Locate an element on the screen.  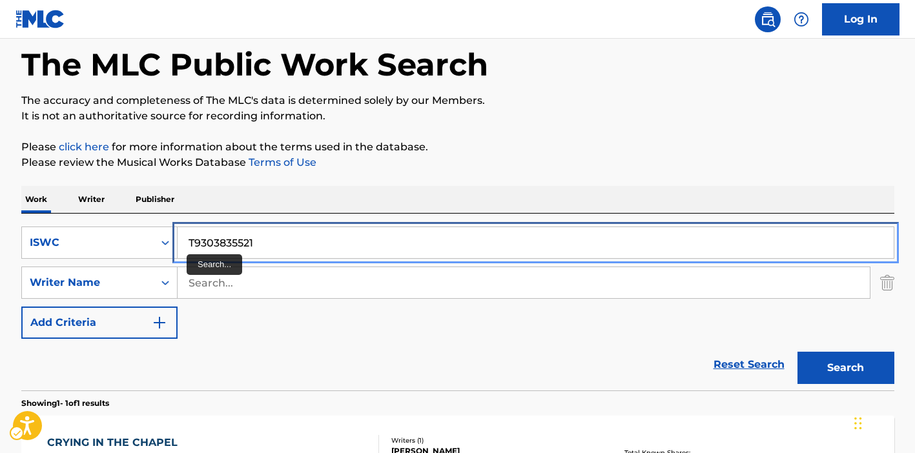
img: search is located at coordinates (768, 19).